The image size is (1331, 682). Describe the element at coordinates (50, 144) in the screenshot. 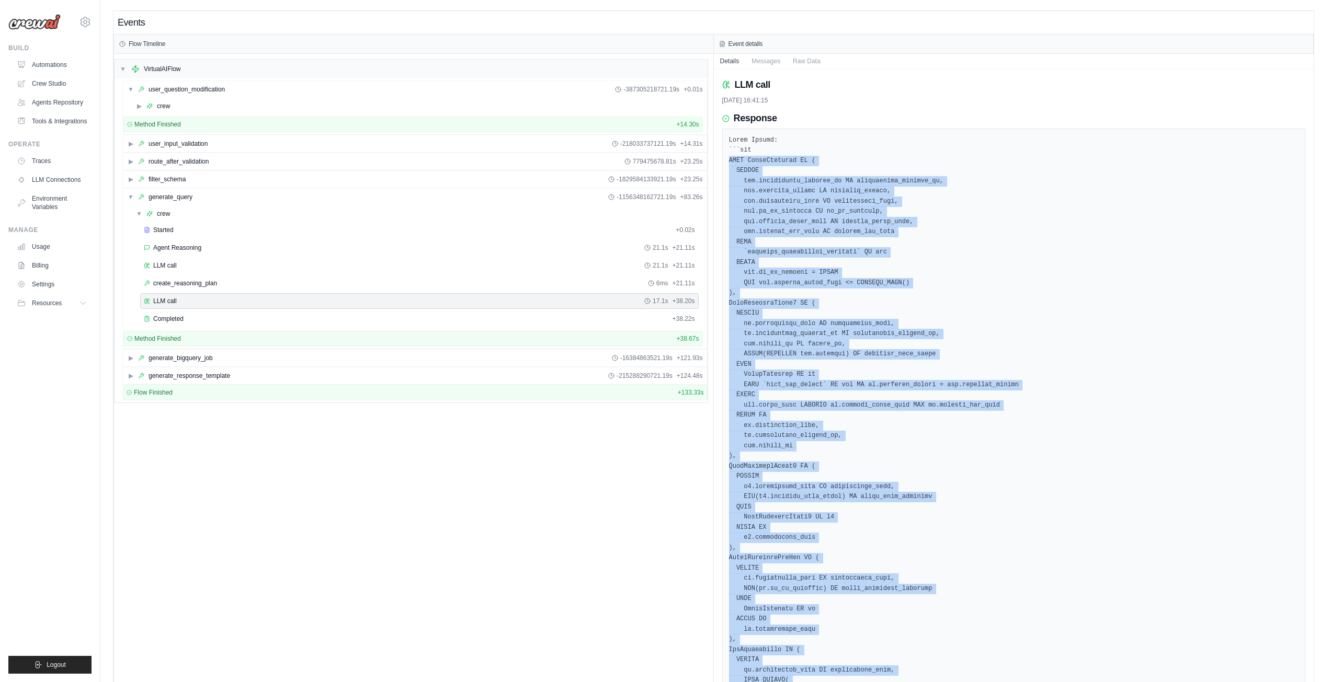

I see `div: Operate` at that location.